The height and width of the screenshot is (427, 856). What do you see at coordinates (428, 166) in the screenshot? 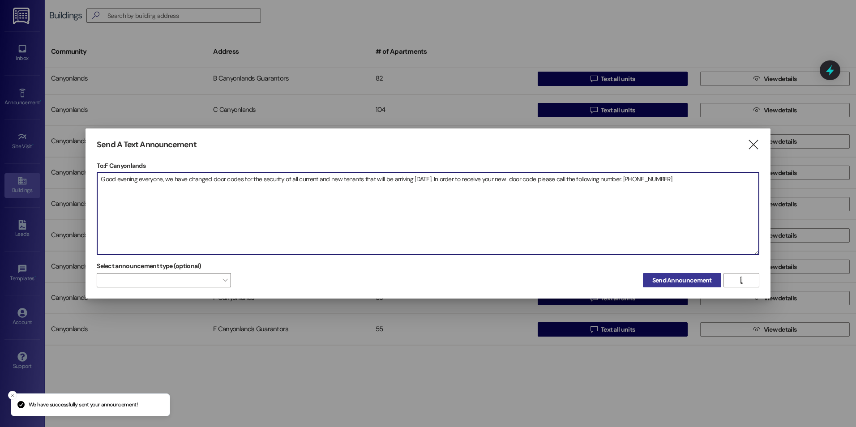
I see `p: To: F Canyonlands` at bounding box center [428, 166].